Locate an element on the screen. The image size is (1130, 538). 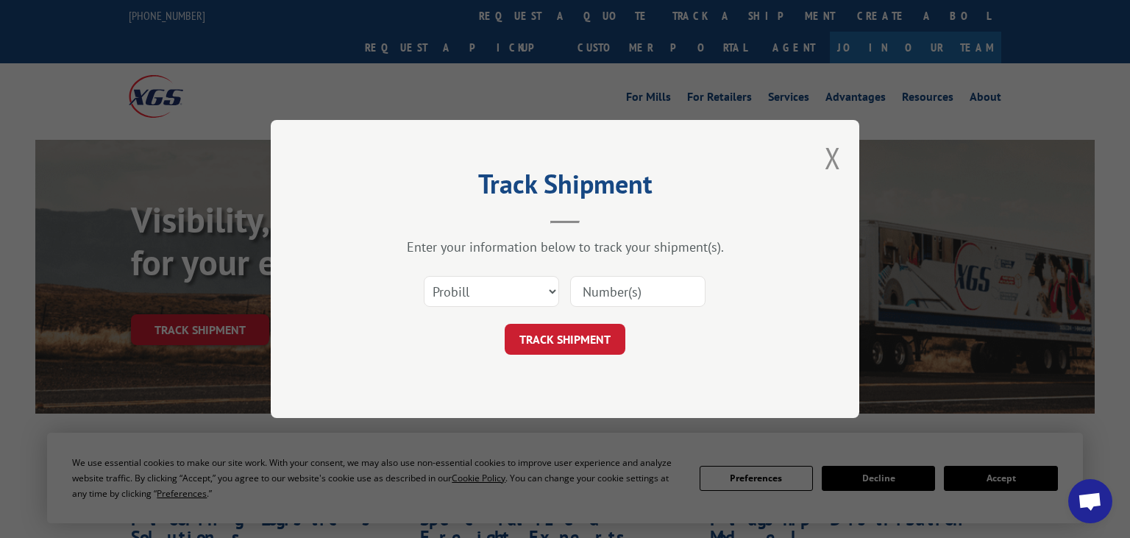
div: Open chat is located at coordinates (1090, 501).